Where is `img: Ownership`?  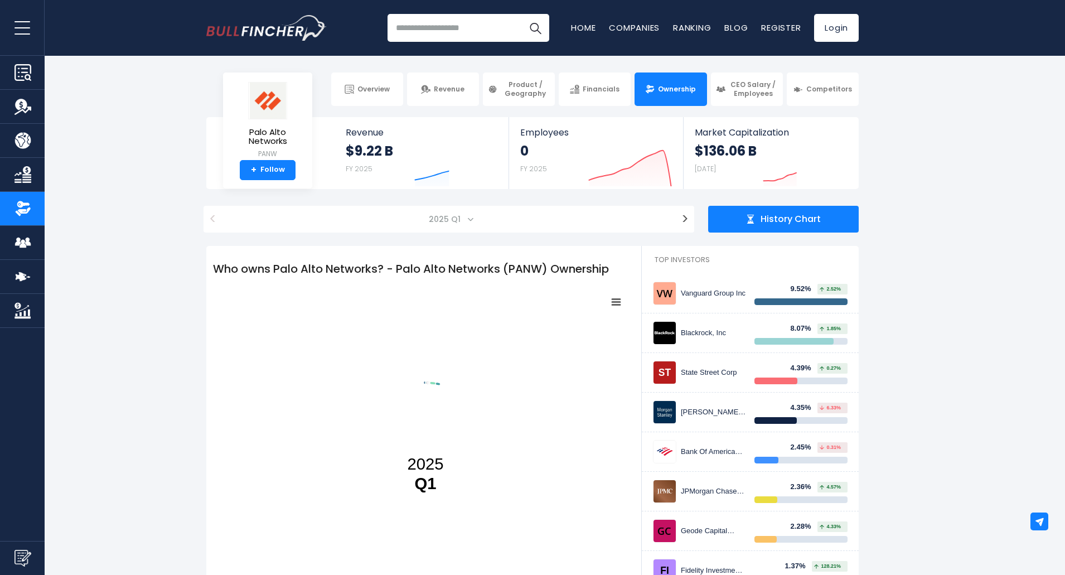
img: Ownership is located at coordinates (23, 209).